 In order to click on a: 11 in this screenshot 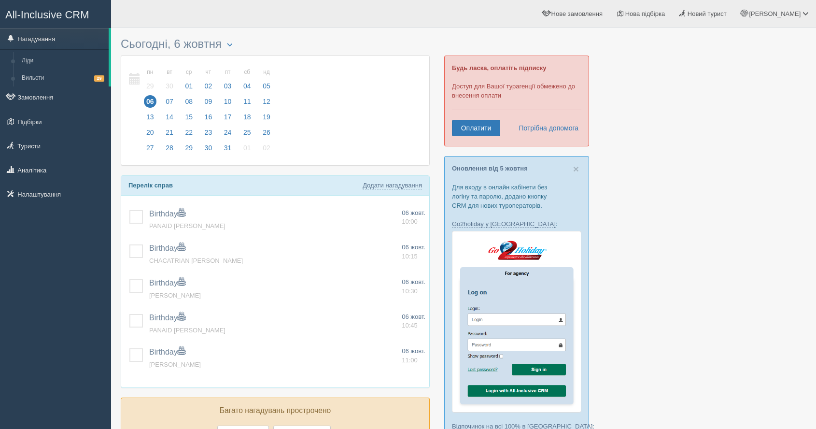, I will do `click(247, 104)`.